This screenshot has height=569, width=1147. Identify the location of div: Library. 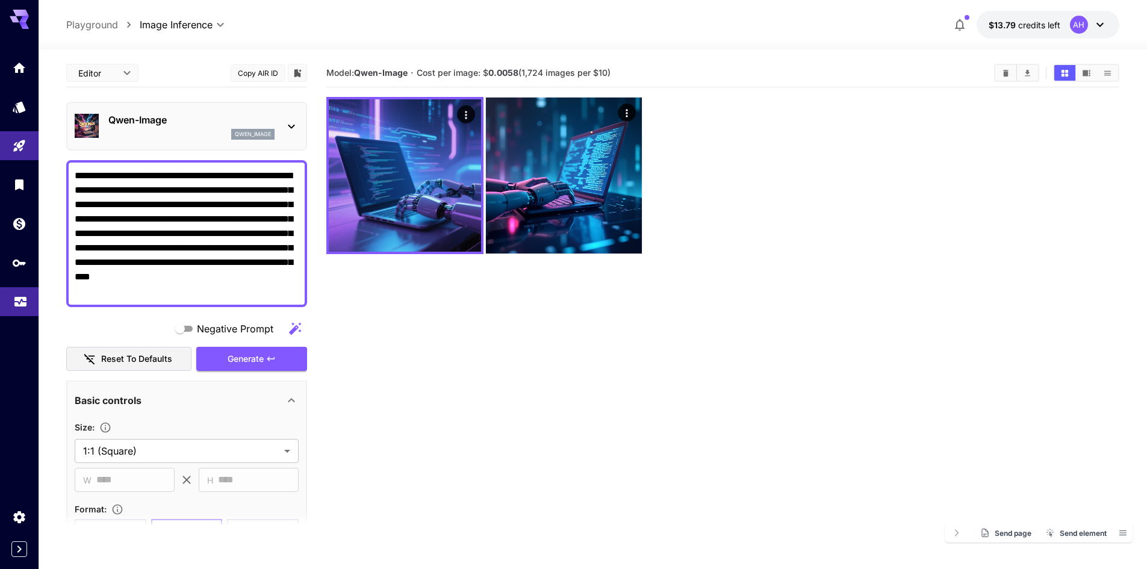
(19, 184).